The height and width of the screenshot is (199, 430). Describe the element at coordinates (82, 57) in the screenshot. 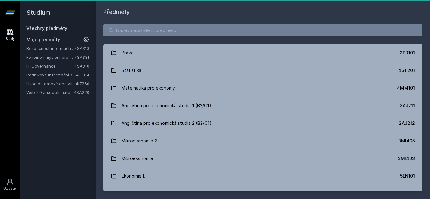

I see `a: 4SA331` at that location.